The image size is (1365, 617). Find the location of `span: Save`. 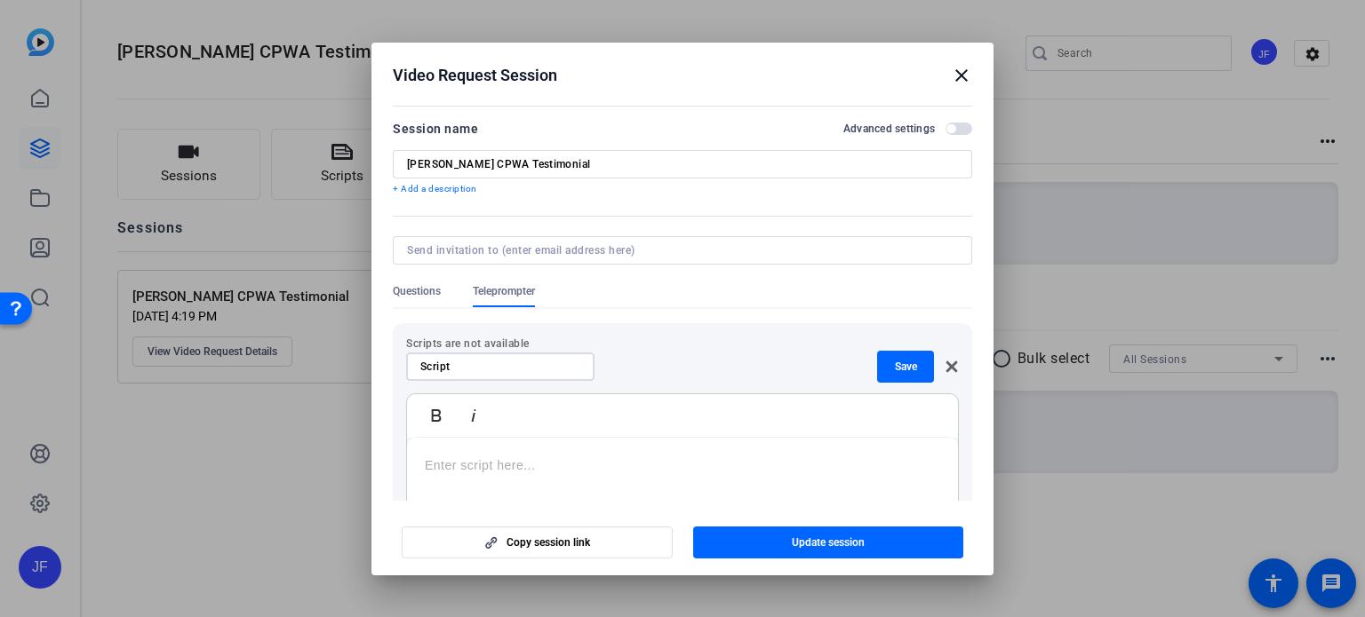

span: Save is located at coordinates (905, 367).